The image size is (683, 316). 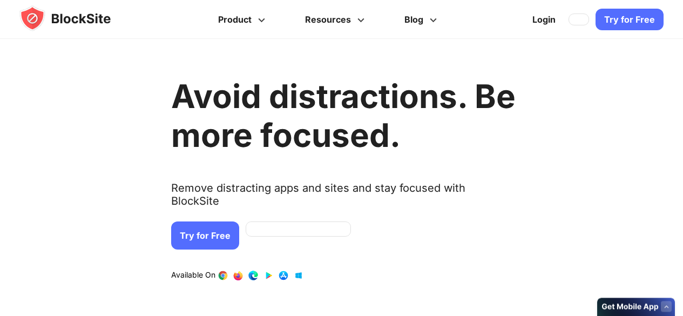 What do you see at coordinates (343, 199) in the screenshot?
I see `text: Remove distracting apps and sites and stay focused with BlockSite` at bounding box center [343, 199].